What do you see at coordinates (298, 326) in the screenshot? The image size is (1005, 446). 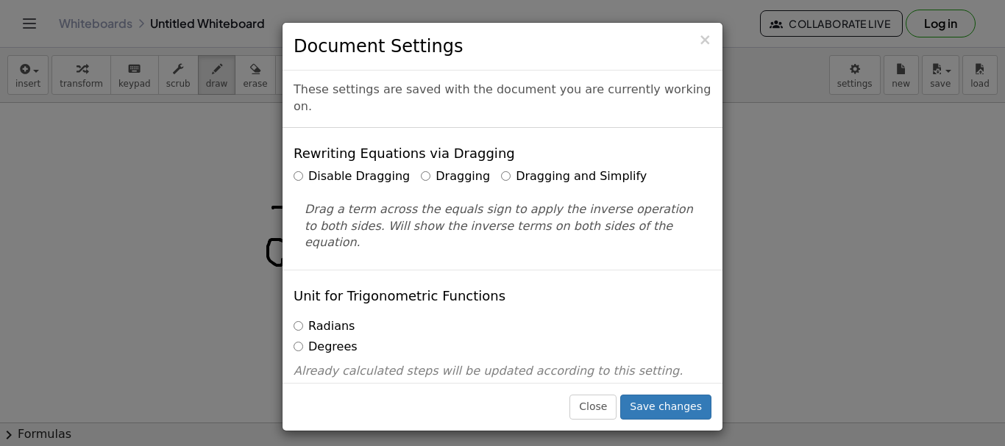 I see `input: Radians` at bounding box center [298, 326].